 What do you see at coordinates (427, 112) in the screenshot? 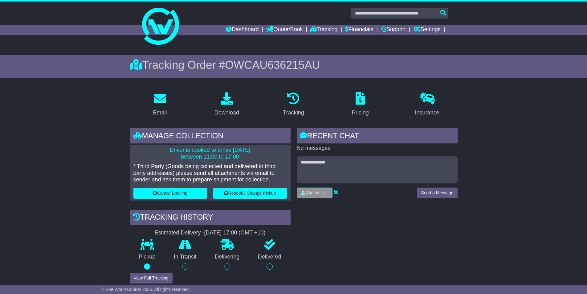
I see `div: Insurance` at bounding box center [427, 112].